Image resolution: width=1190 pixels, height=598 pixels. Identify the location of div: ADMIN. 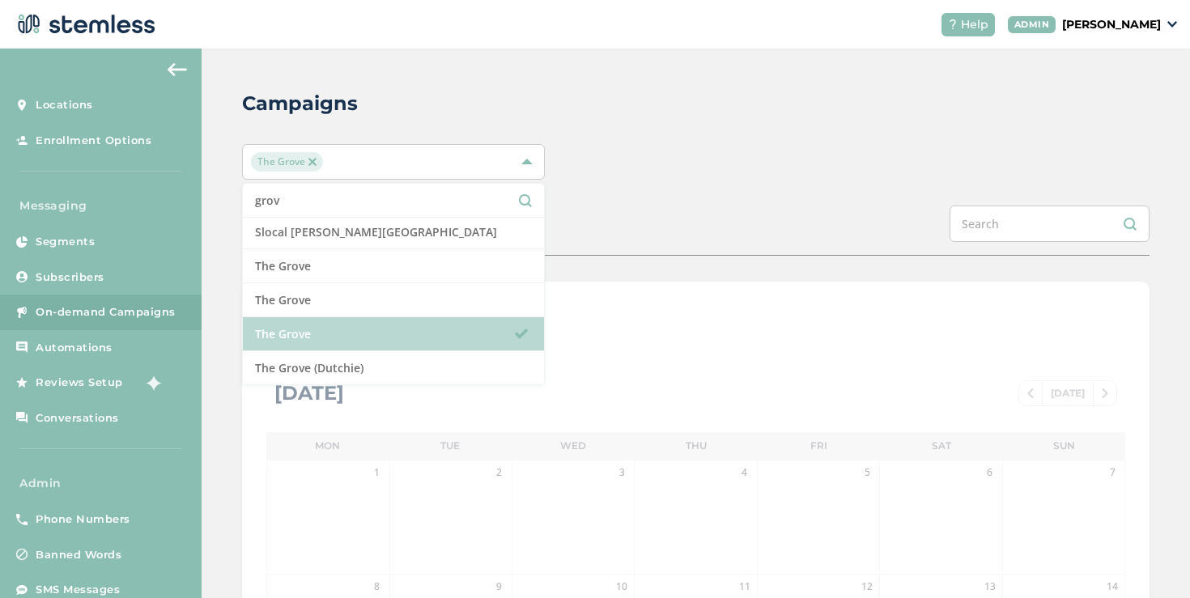
(1032, 24).